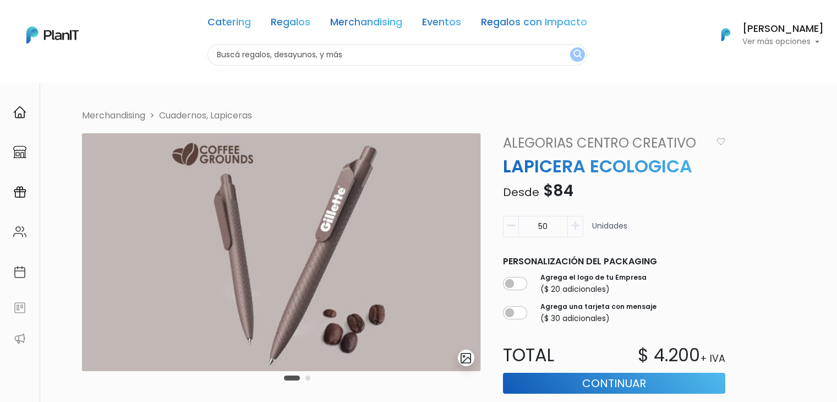  What do you see at coordinates (20, 192) in the screenshot?
I see `img: campaigns-02234683943229c281be62815700db0a1741e53638e28bf9629b52c665b00959.svg` at bounding box center [20, 192].